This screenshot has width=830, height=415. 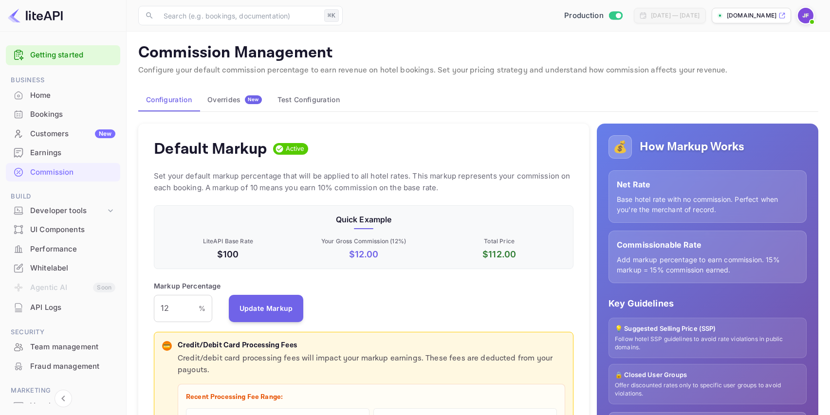 I want to click on p: Markup Percentage, so click(x=187, y=286).